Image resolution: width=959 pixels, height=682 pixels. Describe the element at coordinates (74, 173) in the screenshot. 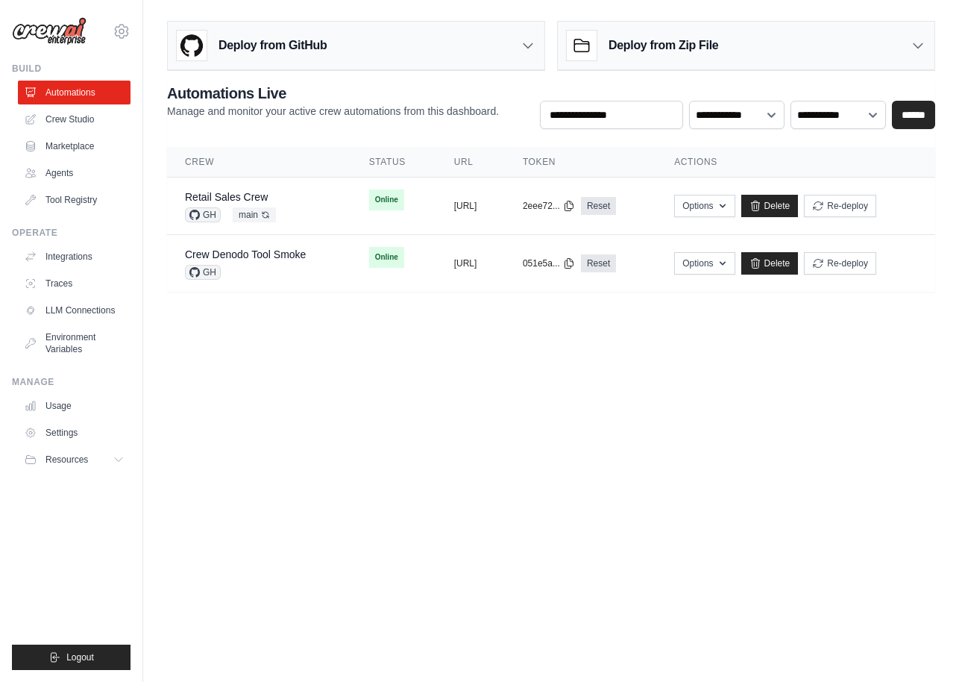

I see `a: Agents` at that location.